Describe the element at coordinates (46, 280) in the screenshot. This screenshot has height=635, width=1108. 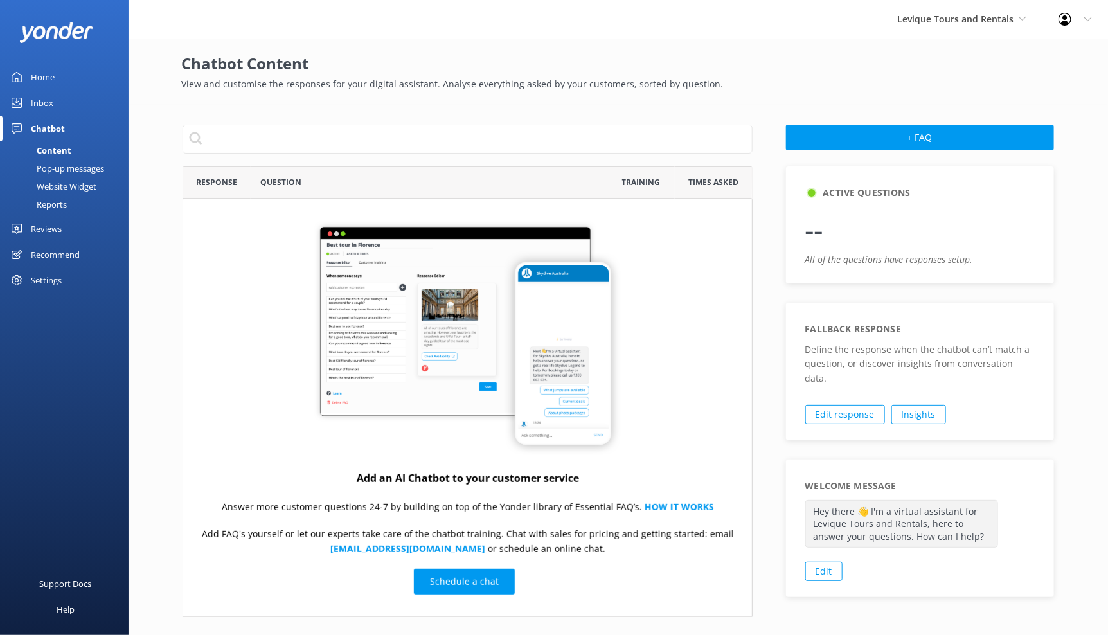
I see `div: Settings` at that location.